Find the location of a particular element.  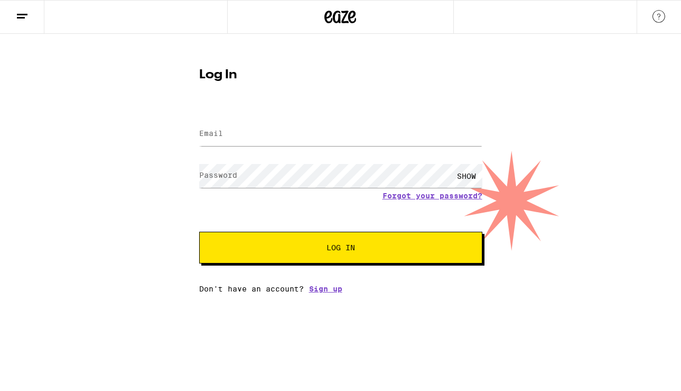

label: Email is located at coordinates (211, 133).